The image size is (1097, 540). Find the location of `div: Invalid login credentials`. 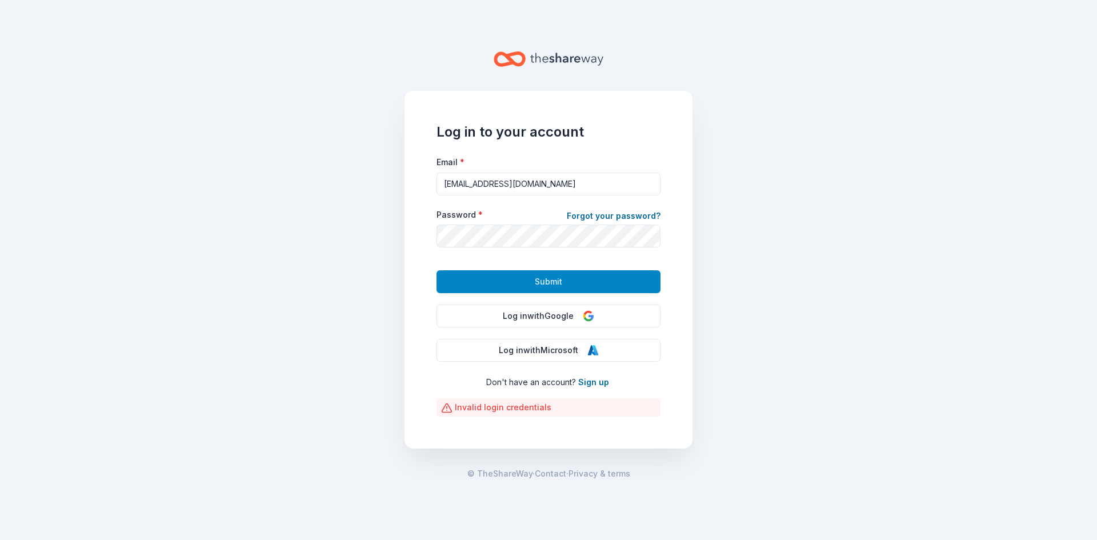

div: Invalid login credentials is located at coordinates (548, 407).